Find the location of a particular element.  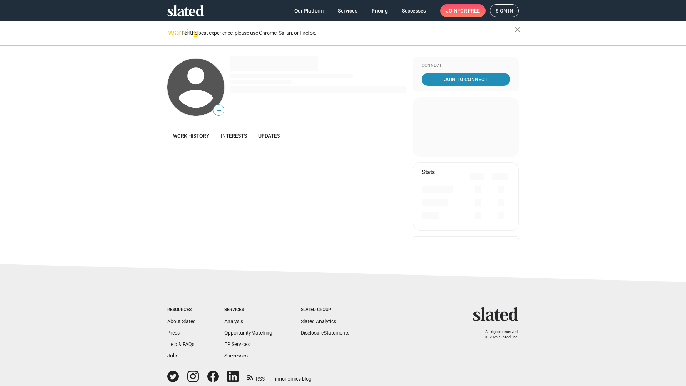

div: Services is located at coordinates (248, 310).